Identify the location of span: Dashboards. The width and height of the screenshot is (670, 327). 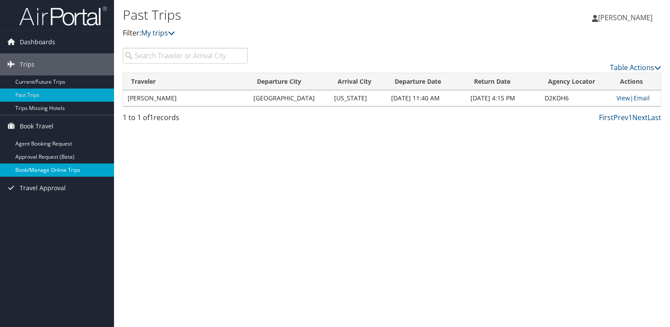
(37, 42).